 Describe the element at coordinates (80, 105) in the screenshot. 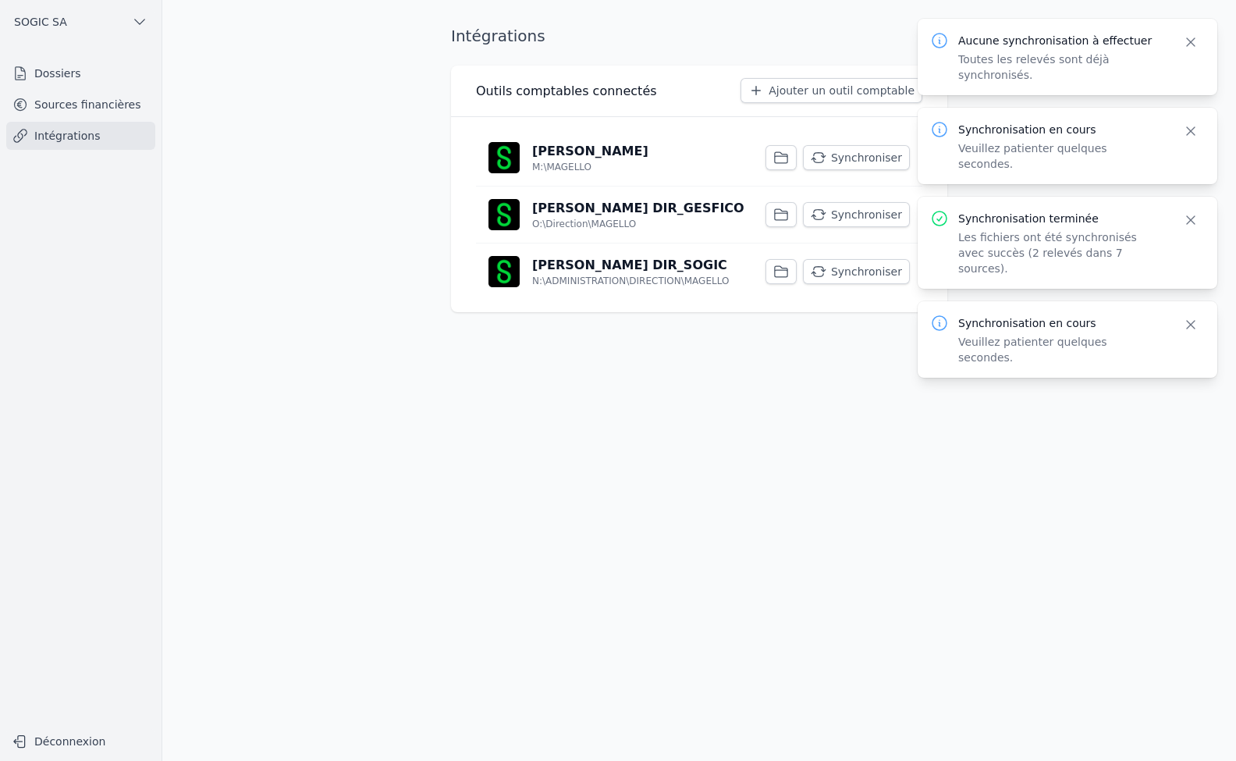

I see `a: Sources financières` at that location.